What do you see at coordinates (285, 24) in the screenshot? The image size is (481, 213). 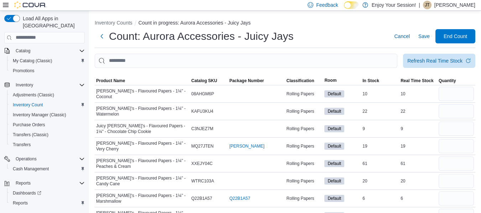 I see `nav: An example of EuiBreadcrumbs` at bounding box center [285, 24].